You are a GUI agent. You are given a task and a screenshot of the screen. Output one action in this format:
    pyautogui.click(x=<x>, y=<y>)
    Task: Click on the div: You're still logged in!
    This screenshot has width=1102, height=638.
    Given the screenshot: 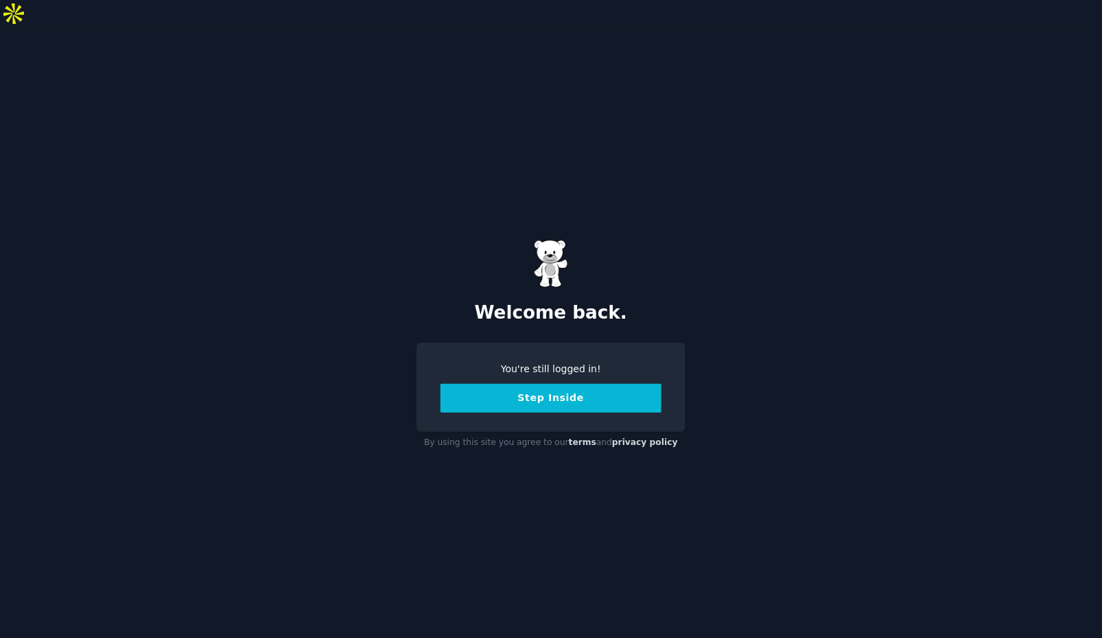 What is the action you would take?
    pyautogui.click(x=551, y=369)
    